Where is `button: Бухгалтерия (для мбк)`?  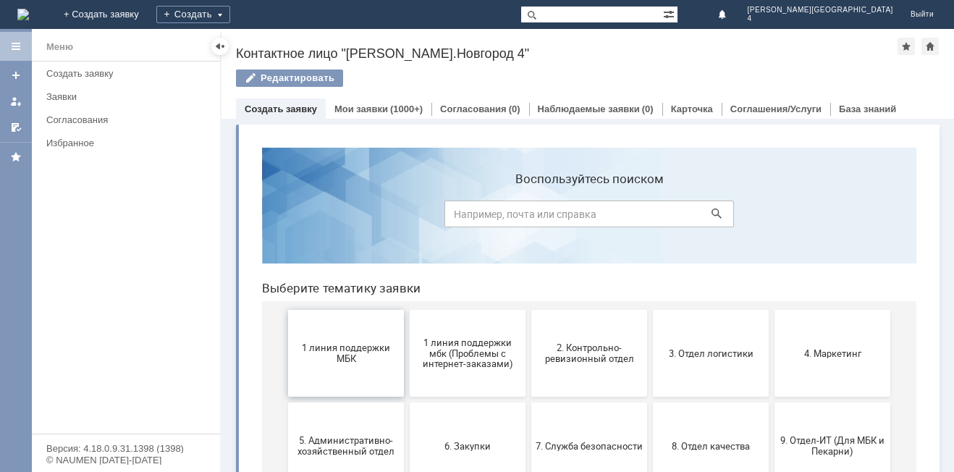
button: Бухгалтерия (для мбк) is located at coordinates (96, 402).